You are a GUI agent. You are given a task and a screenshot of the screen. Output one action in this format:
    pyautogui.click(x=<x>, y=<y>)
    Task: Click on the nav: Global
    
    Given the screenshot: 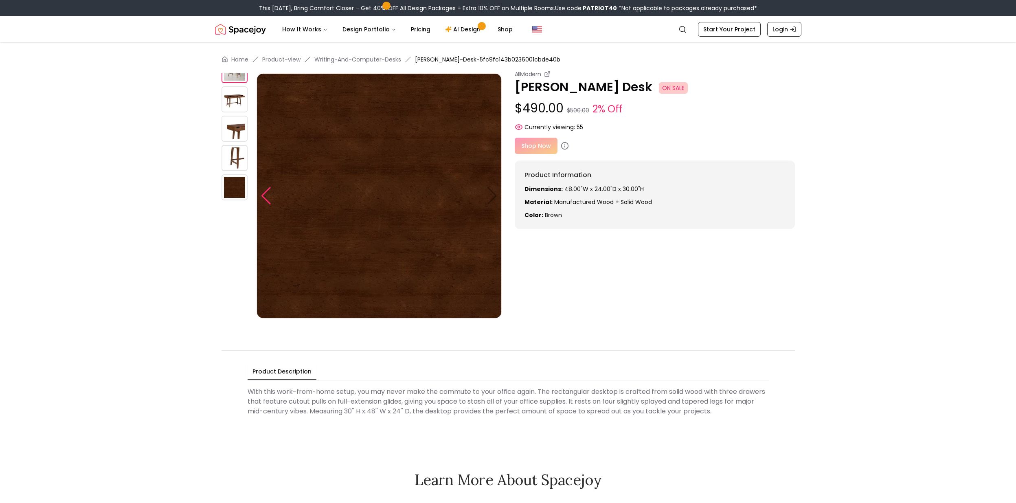 What is the action you would take?
    pyautogui.click(x=508, y=29)
    